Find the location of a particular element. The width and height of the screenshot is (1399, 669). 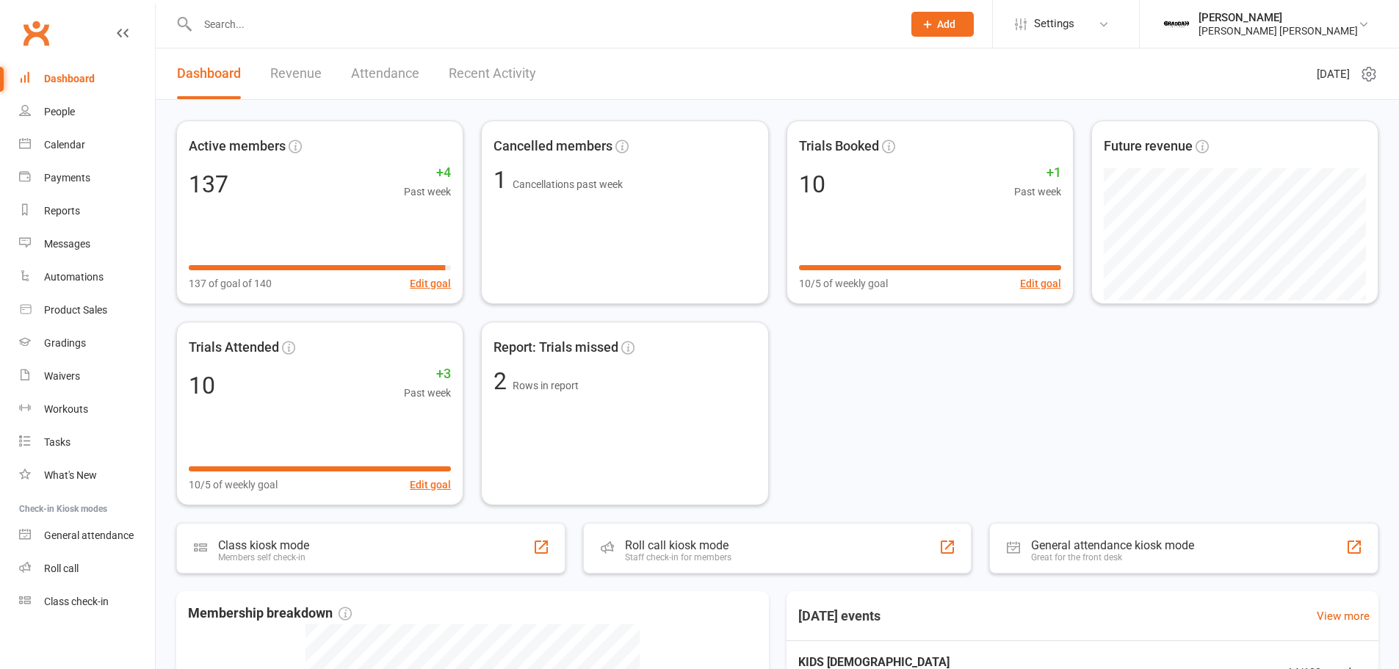

a: Reports is located at coordinates (87, 211).